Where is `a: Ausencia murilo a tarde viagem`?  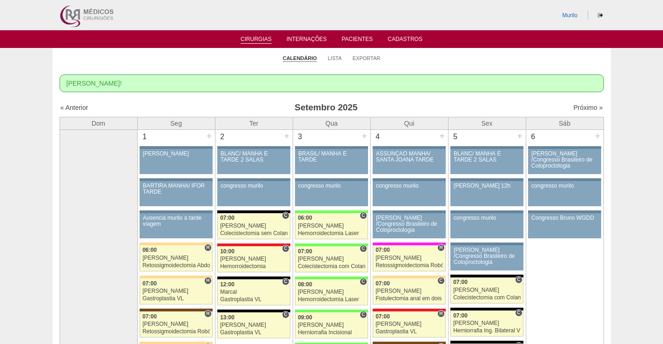 a: Ausencia murilo a tarde viagem is located at coordinates (176, 226).